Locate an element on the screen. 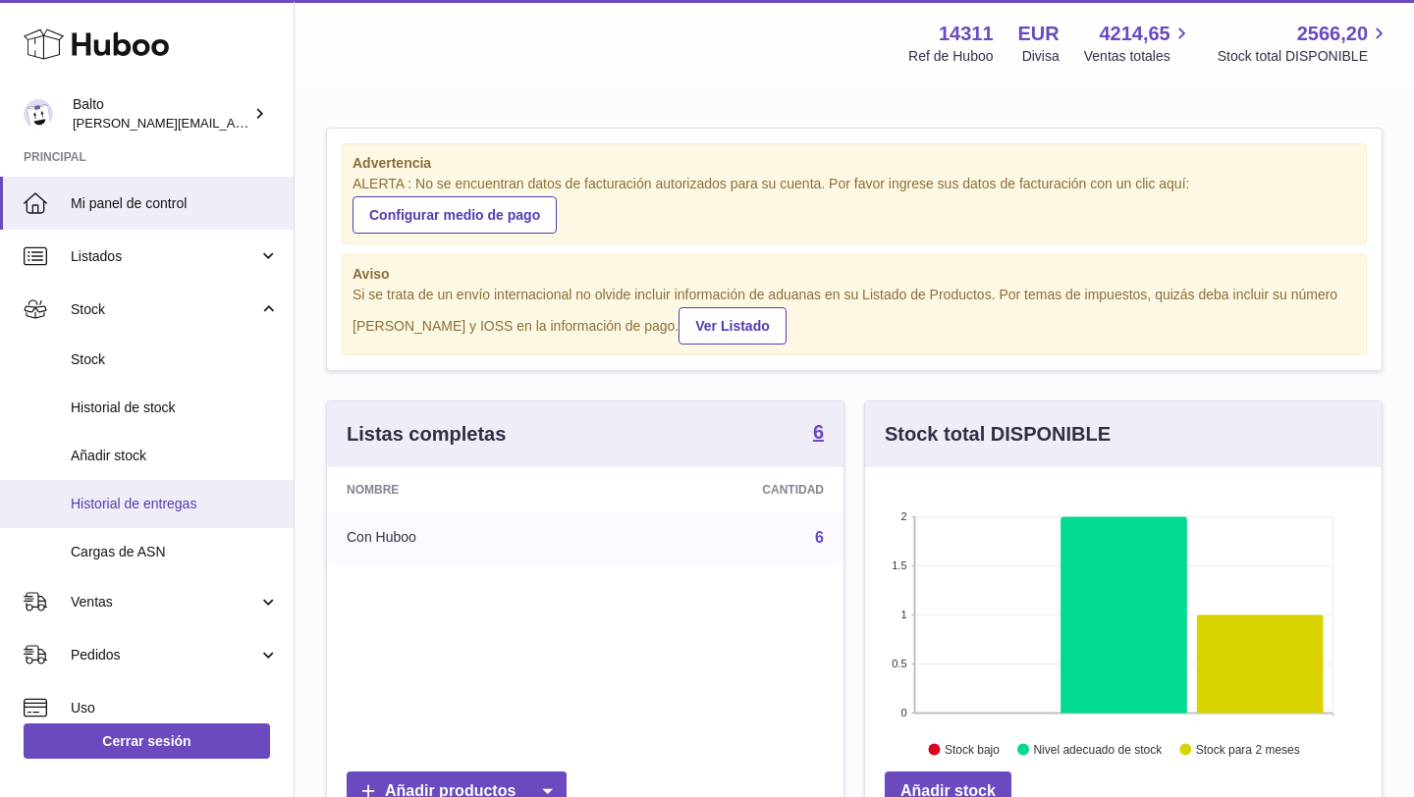 This screenshot has height=797, width=1414. span: Stock total DISPONIBLE is located at coordinates (1304, 56).